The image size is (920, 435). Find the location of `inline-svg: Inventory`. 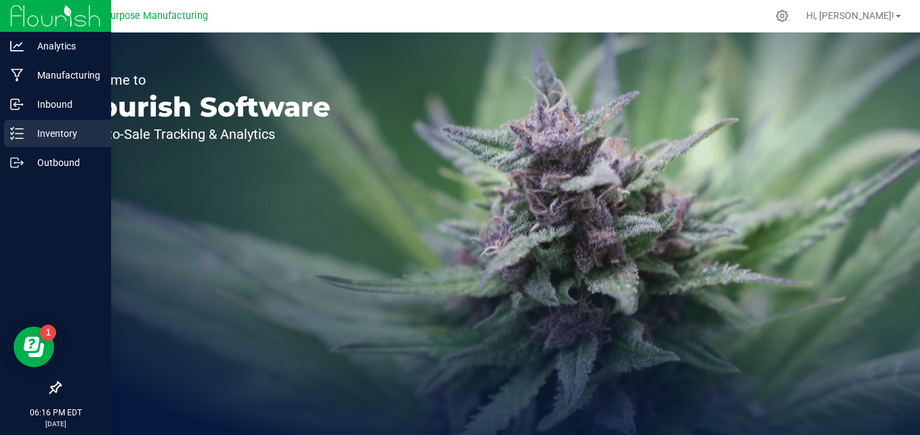

inline-svg: Inventory is located at coordinates (17, 133).